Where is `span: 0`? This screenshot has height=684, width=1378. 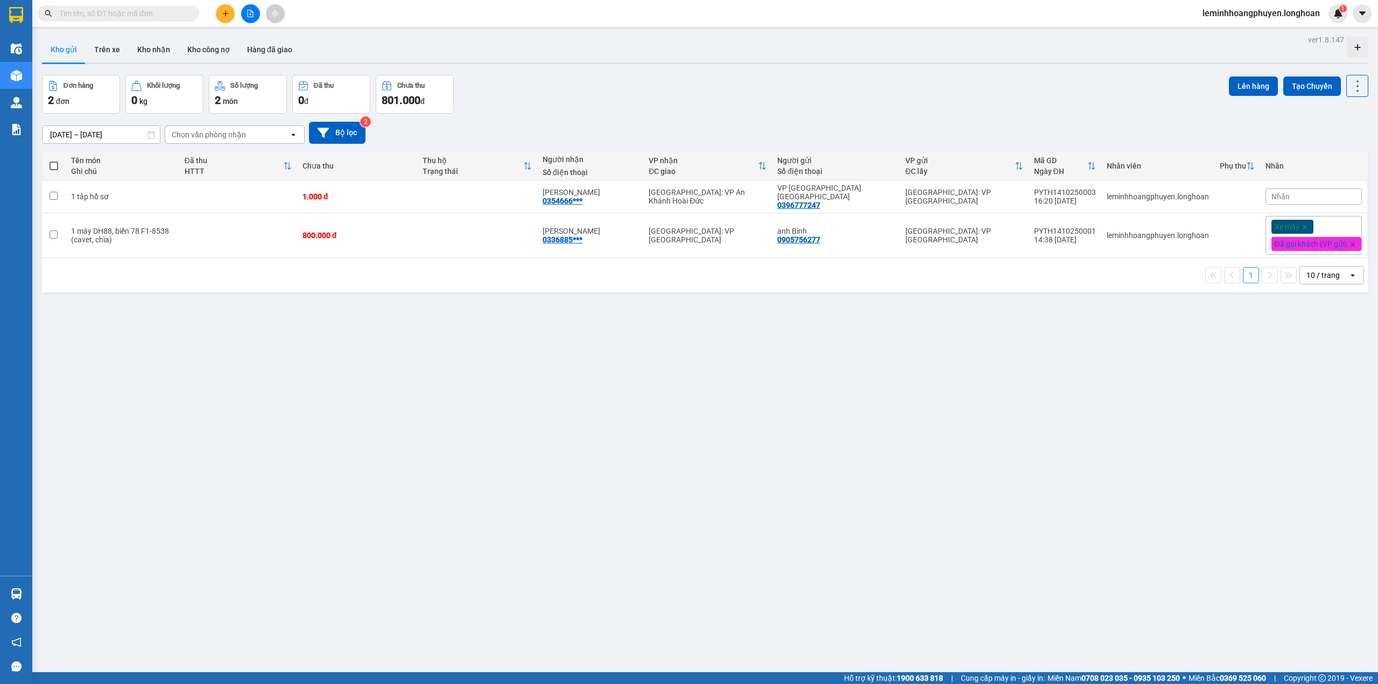 span: 0 is located at coordinates (134, 100).